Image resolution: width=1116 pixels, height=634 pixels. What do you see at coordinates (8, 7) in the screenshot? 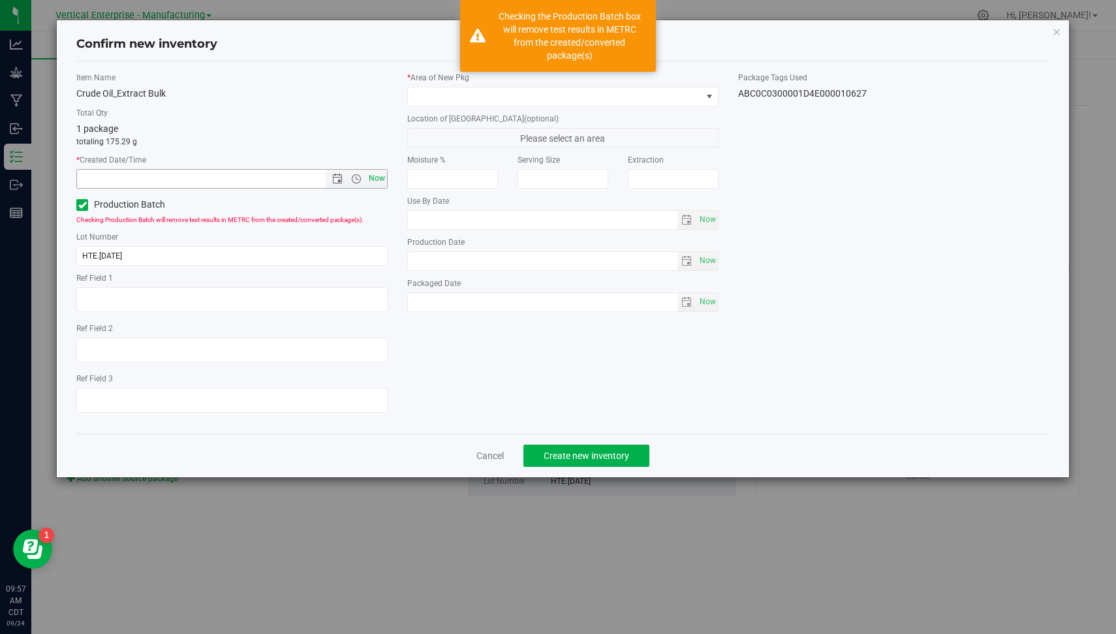
I see `span: 1` at bounding box center [8, 7].